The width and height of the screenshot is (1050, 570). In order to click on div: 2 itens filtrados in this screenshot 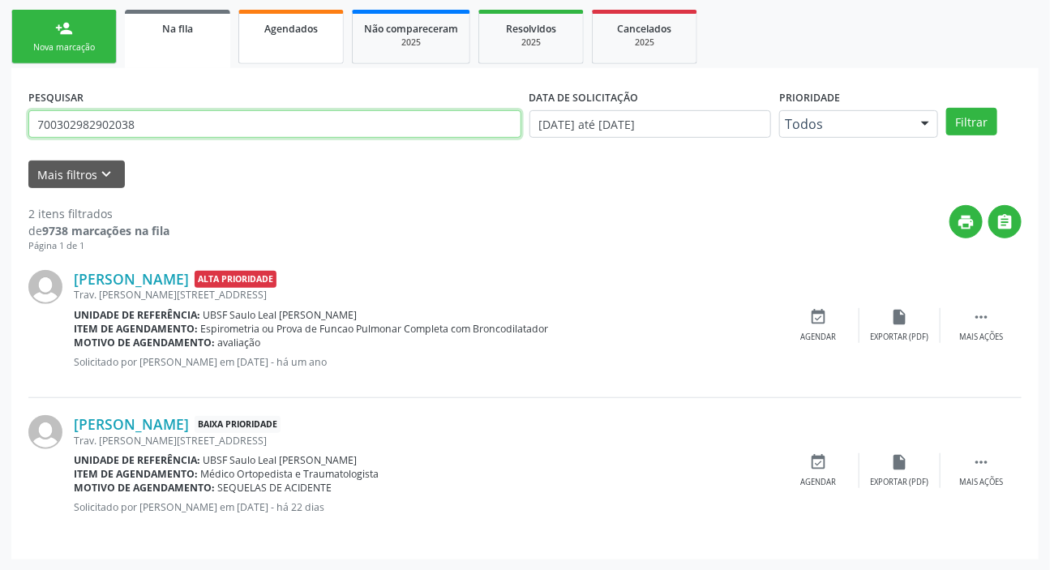, I will do `click(99, 213)`.